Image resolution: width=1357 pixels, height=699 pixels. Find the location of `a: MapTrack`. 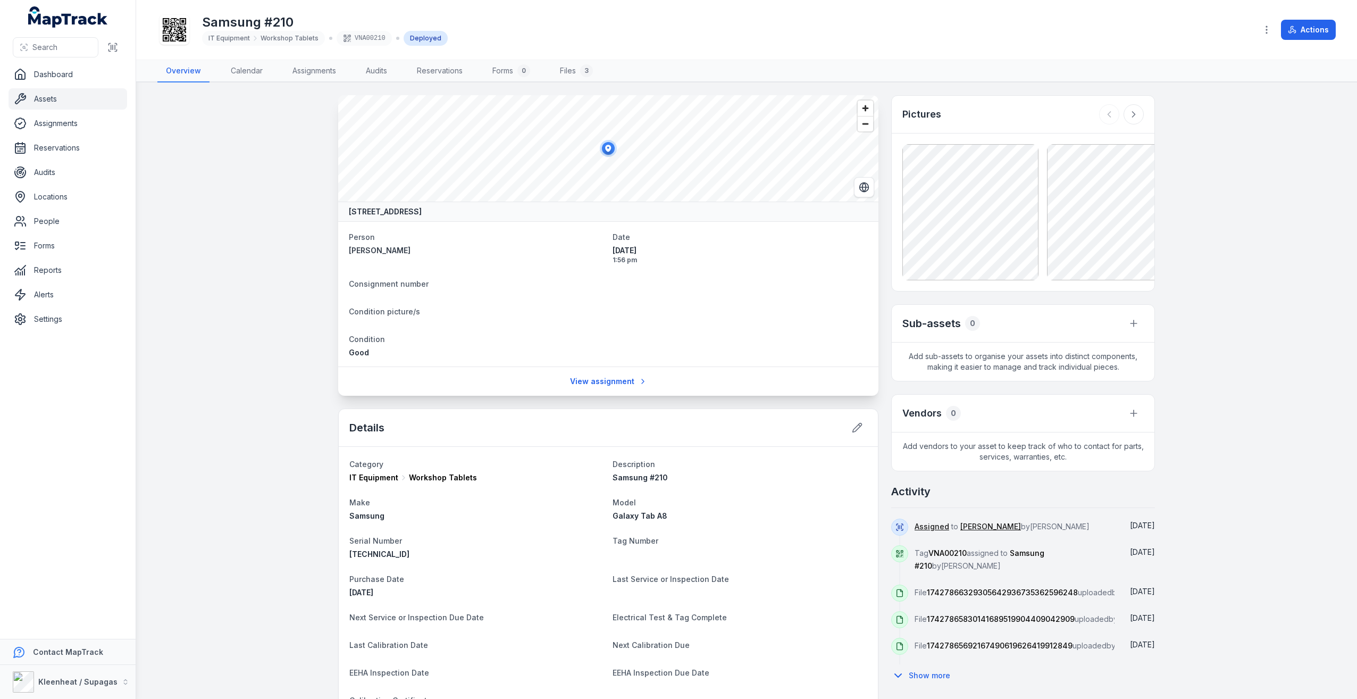

a: MapTrack is located at coordinates (68, 17).